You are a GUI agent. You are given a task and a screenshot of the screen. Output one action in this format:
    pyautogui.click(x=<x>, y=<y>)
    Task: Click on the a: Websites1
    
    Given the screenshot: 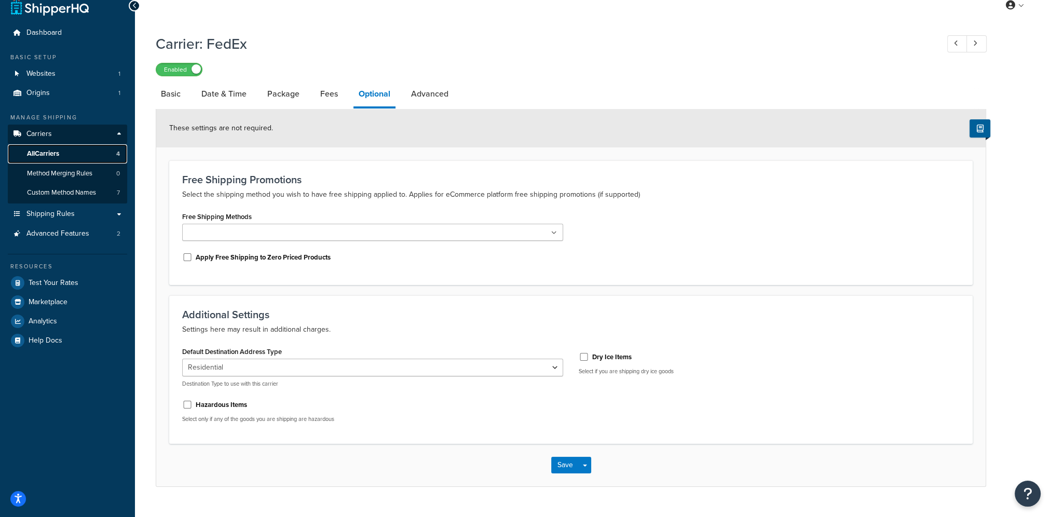 What is the action you would take?
    pyautogui.click(x=67, y=74)
    